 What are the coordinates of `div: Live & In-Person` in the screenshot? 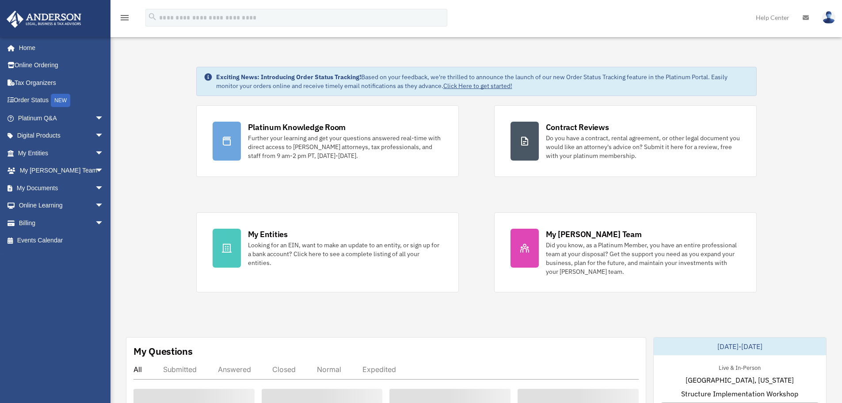 It's located at (739, 366).